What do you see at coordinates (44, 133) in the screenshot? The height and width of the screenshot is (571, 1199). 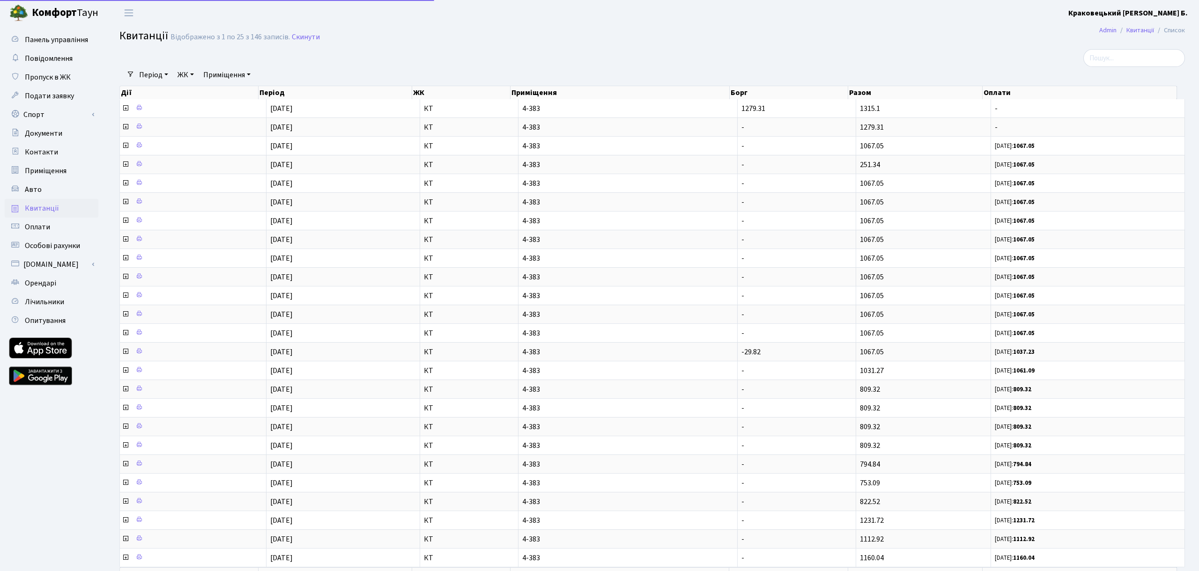 I see `span: Документи` at bounding box center [44, 133].